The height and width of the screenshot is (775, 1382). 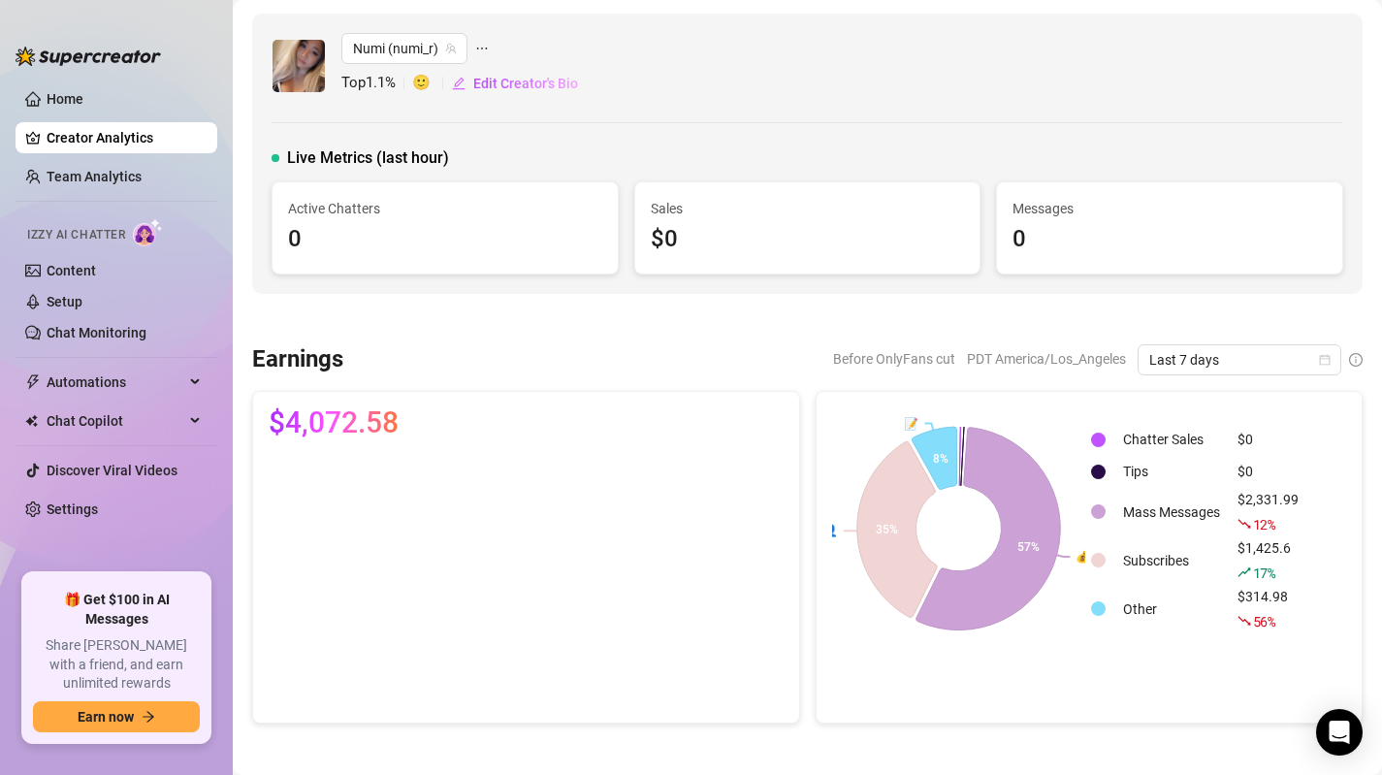 I want to click on span: rise, so click(x=1244, y=572).